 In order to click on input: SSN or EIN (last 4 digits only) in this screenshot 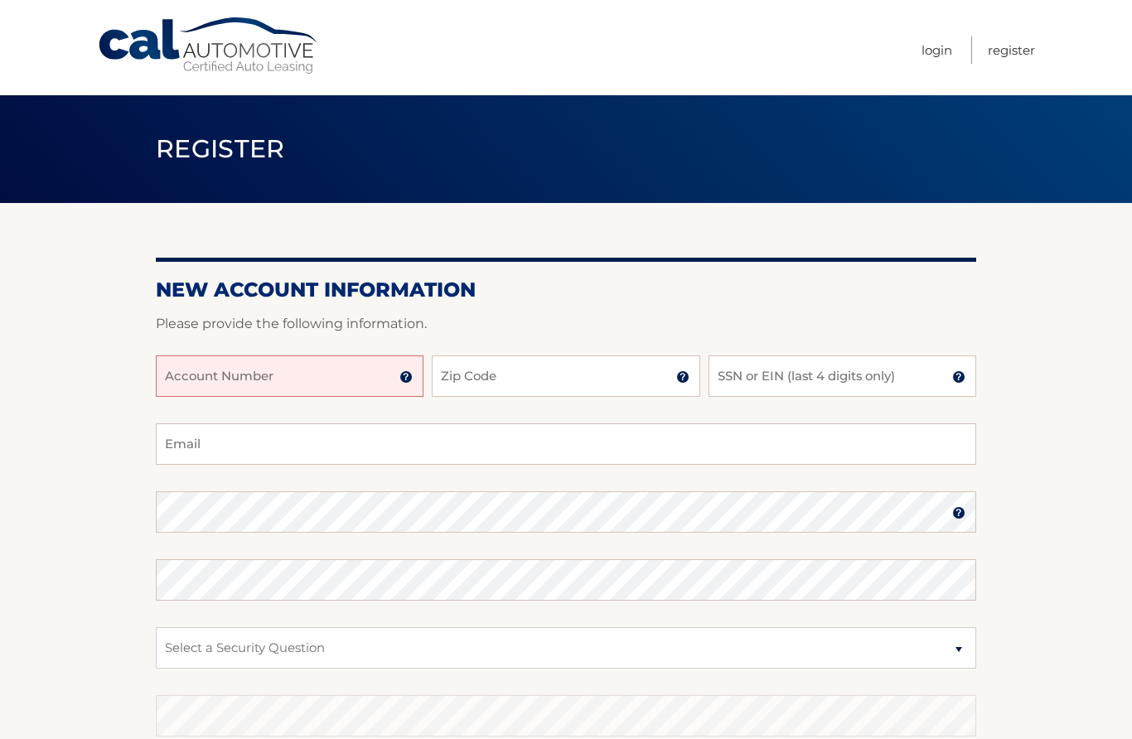, I will do `click(842, 376)`.